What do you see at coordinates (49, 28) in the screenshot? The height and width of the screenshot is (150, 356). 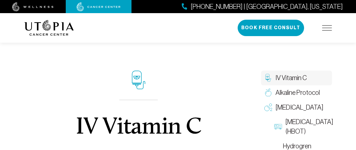 I see `img: logo` at bounding box center [49, 28].